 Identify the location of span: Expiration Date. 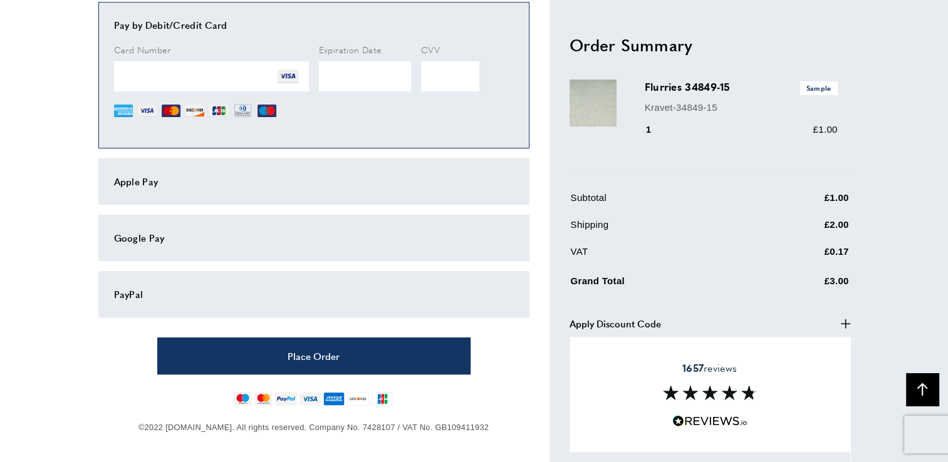
(350, 50).